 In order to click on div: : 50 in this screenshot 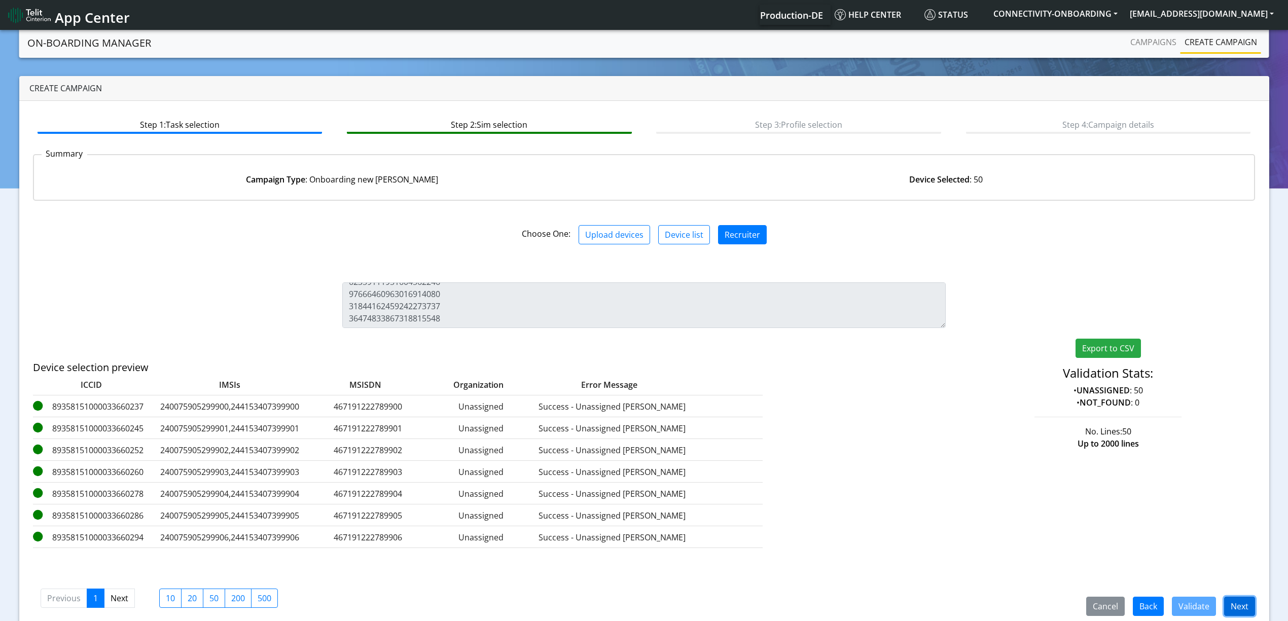, I will do `click(946, 180)`.